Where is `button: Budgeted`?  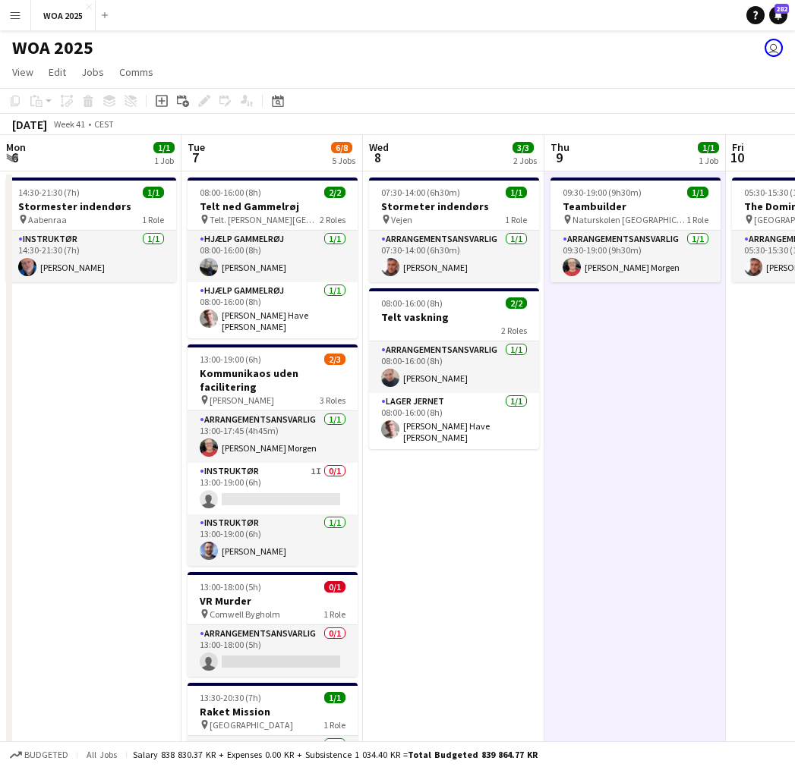 button: Budgeted is located at coordinates (39, 755).